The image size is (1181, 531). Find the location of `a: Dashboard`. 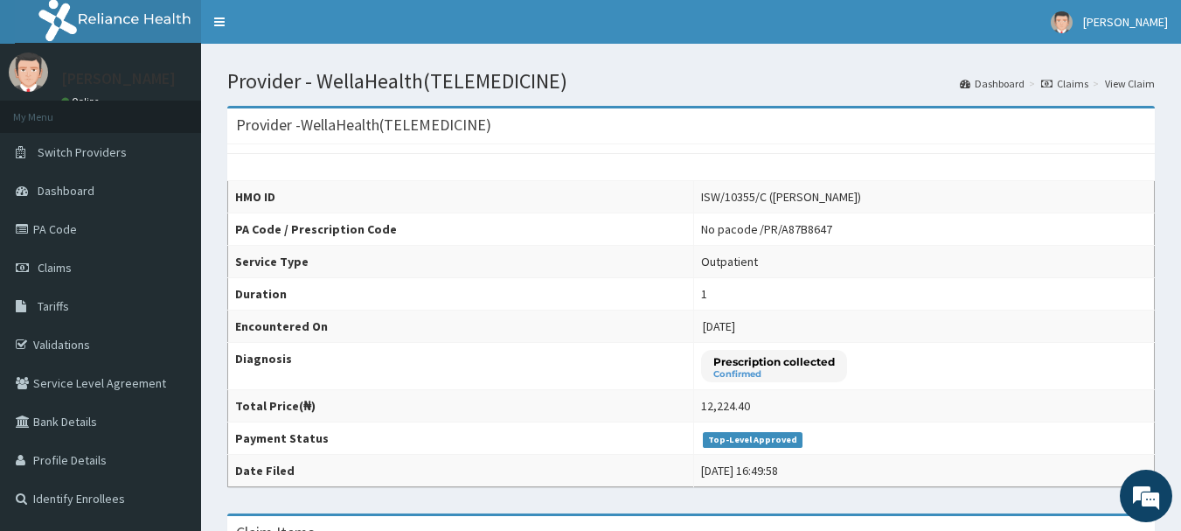

a: Dashboard is located at coordinates (992, 83).